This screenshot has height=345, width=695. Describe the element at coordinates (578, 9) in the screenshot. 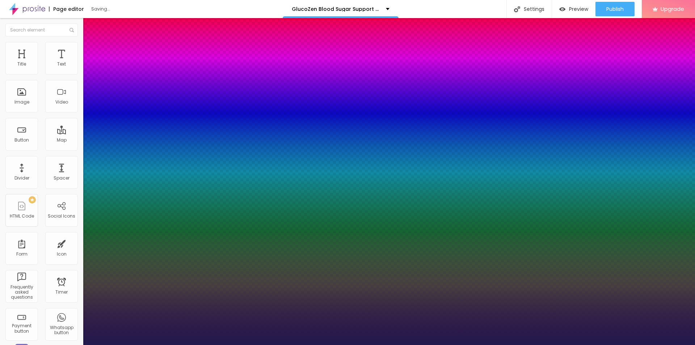

I see `span: Preview` at that location.